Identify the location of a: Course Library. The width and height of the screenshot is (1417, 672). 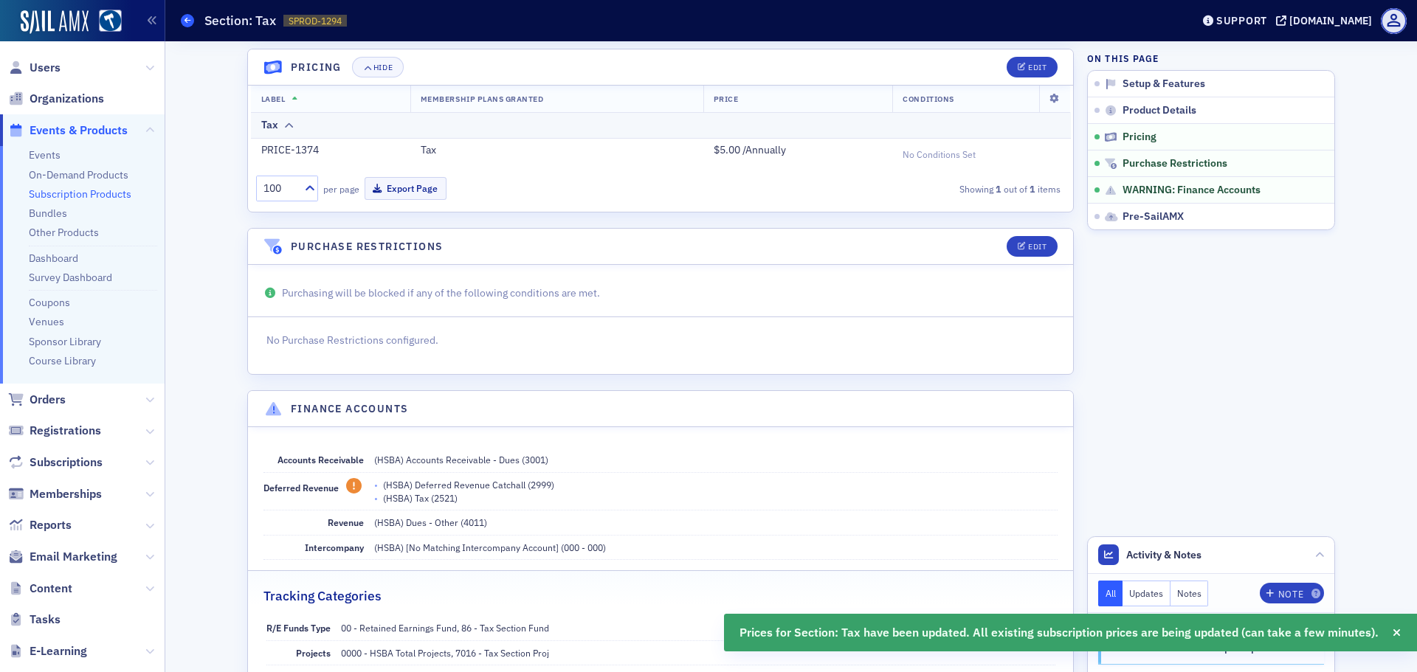
(62, 361).